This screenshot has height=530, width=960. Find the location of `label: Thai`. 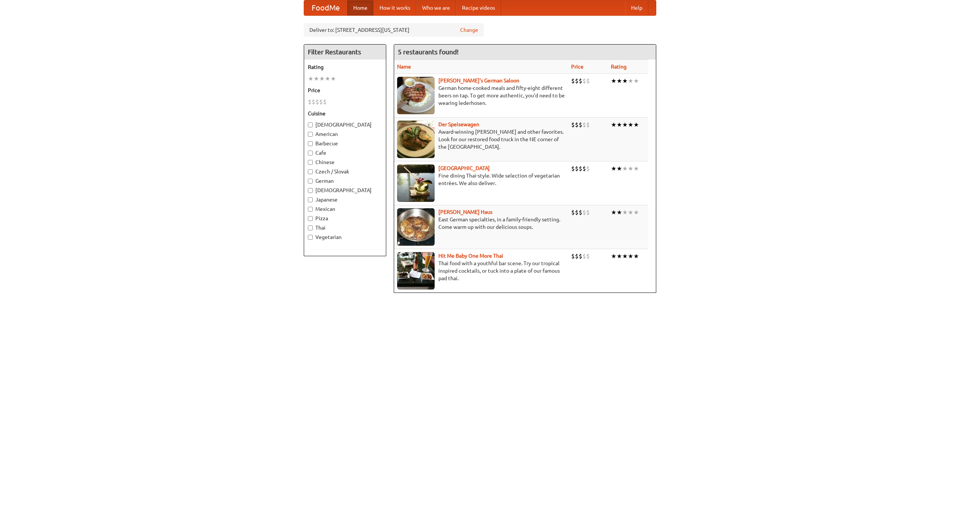

label: Thai is located at coordinates (345, 228).